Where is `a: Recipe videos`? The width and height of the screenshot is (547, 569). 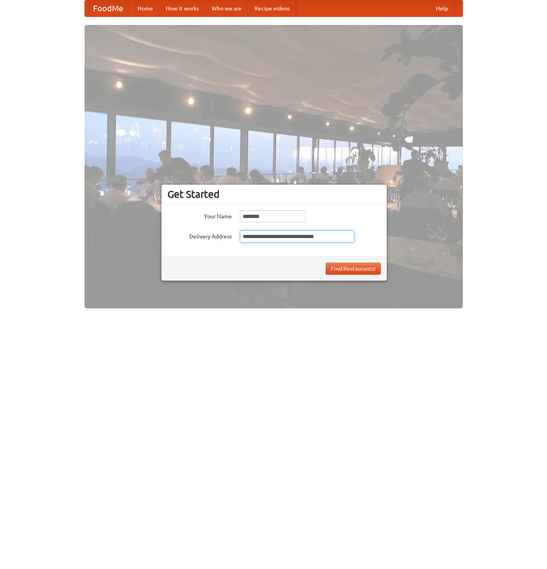
a: Recipe videos is located at coordinates (272, 8).